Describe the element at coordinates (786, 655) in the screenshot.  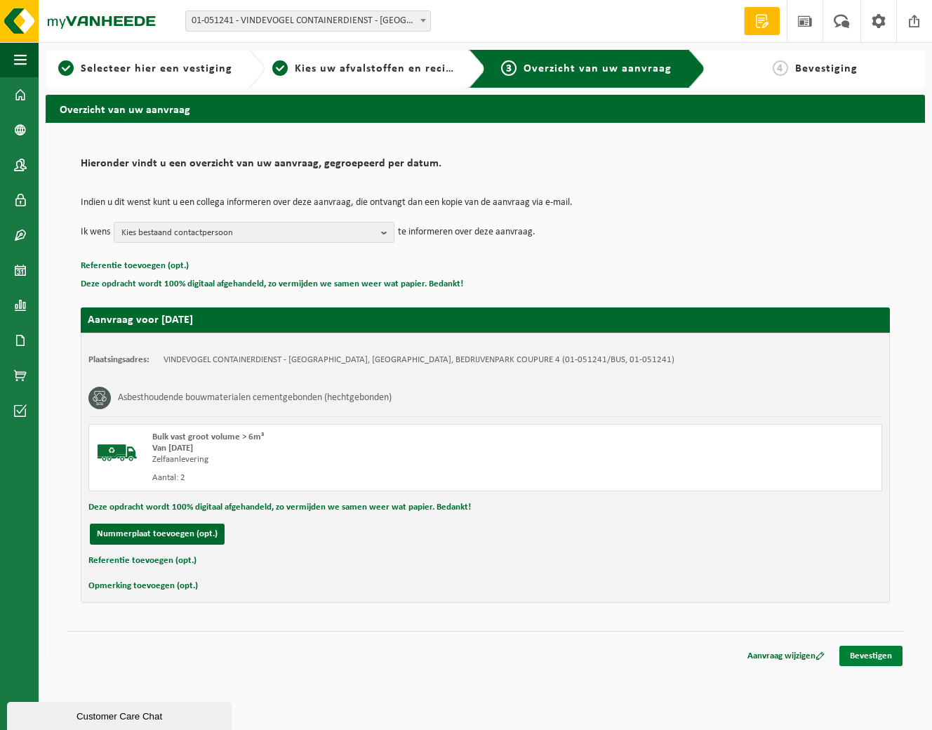
I see `a: Aanvraag wijzigen` at that location.